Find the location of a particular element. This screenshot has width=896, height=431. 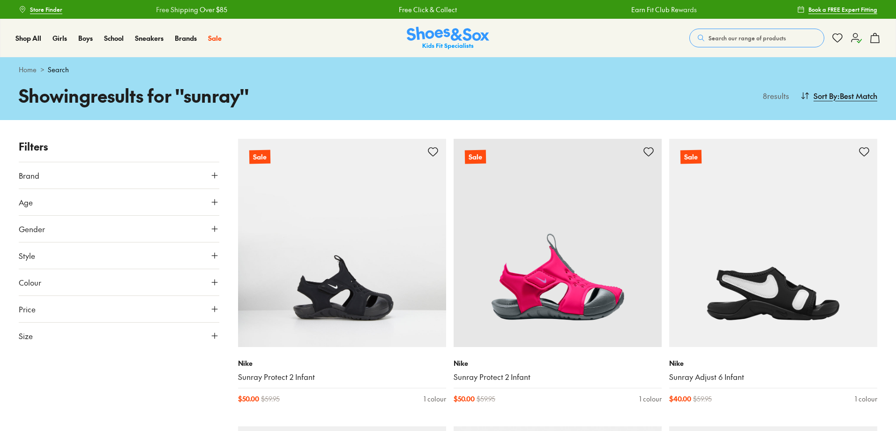

a: Girls is located at coordinates (60, 38).